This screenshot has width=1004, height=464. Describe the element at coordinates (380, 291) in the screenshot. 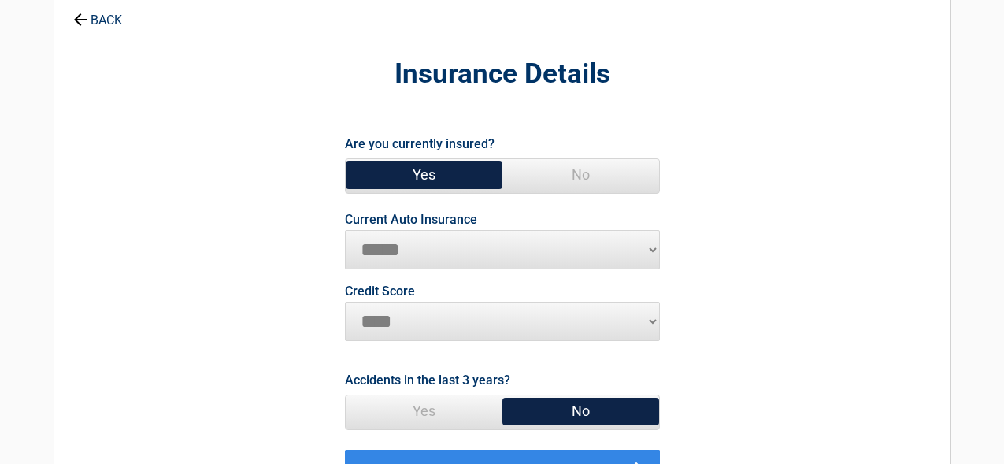

I see `label: Credit Score` at that location.